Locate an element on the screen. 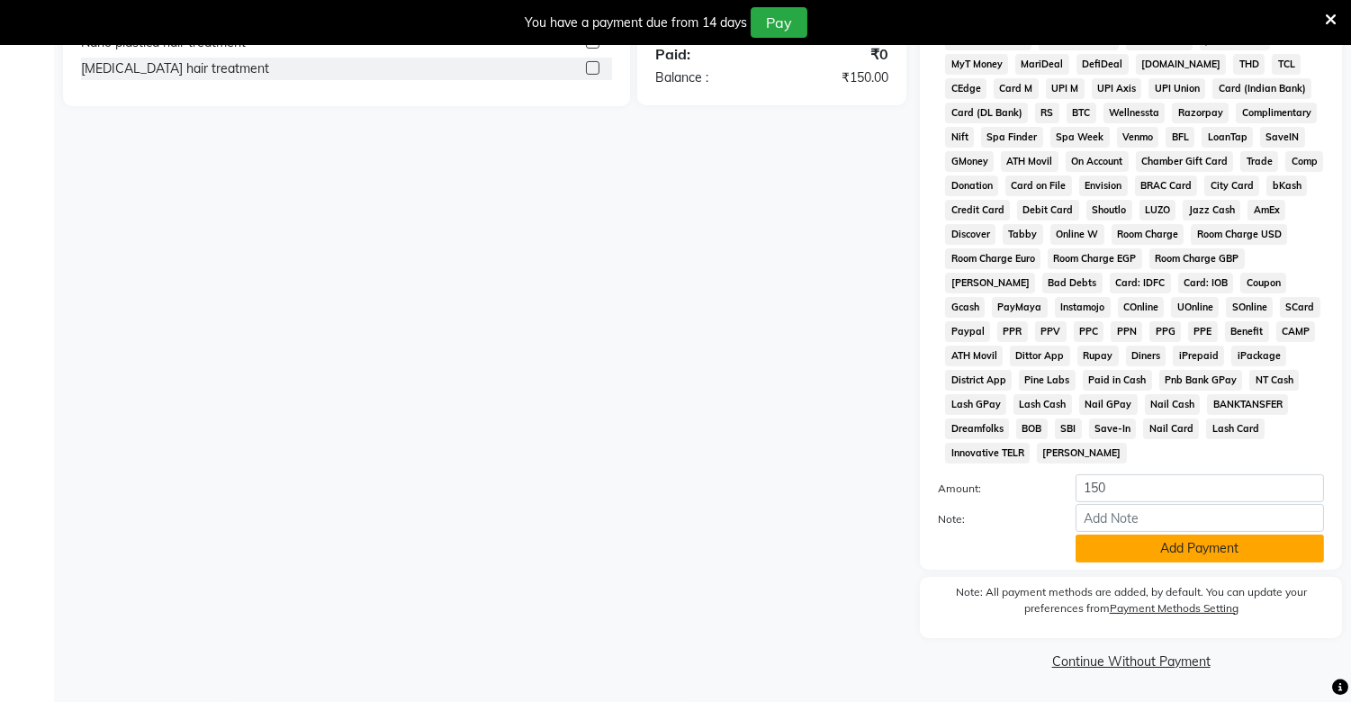 The image size is (1351, 702). span: Lash Cash is located at coordinates (1043, 404).